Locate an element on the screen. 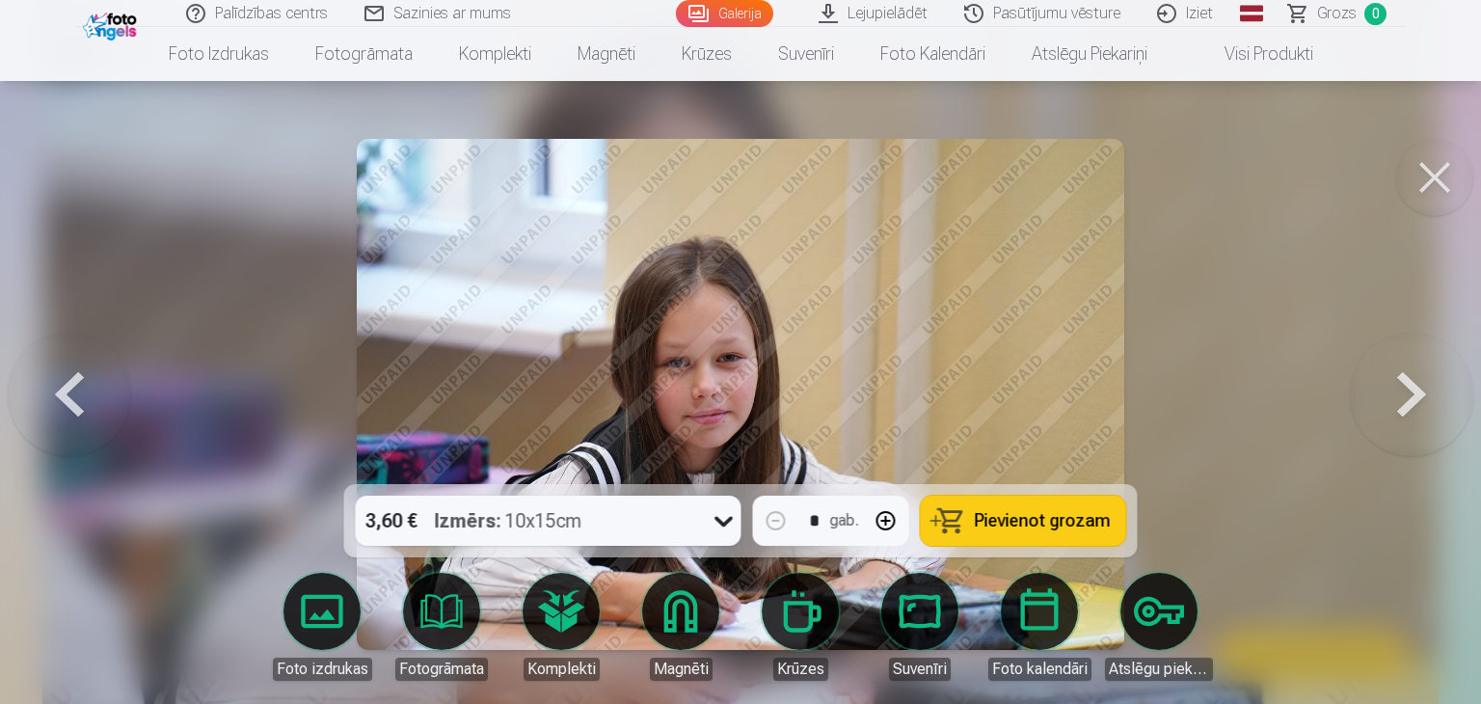 The height and width of the screenshot is (704, 1481). img: /fa1 is located at coordinates (112, 24).